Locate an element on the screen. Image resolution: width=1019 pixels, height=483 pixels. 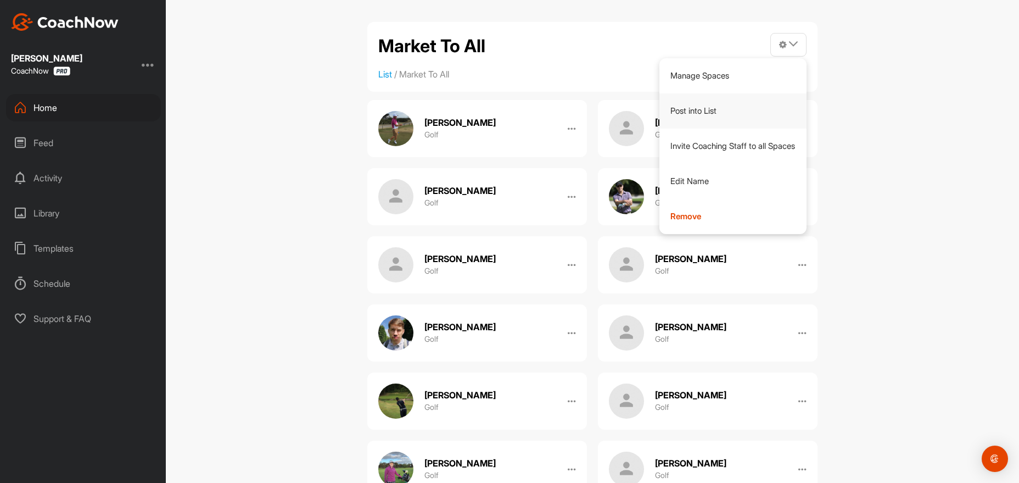
div: CoachNow is located at coordinates (41, 71).